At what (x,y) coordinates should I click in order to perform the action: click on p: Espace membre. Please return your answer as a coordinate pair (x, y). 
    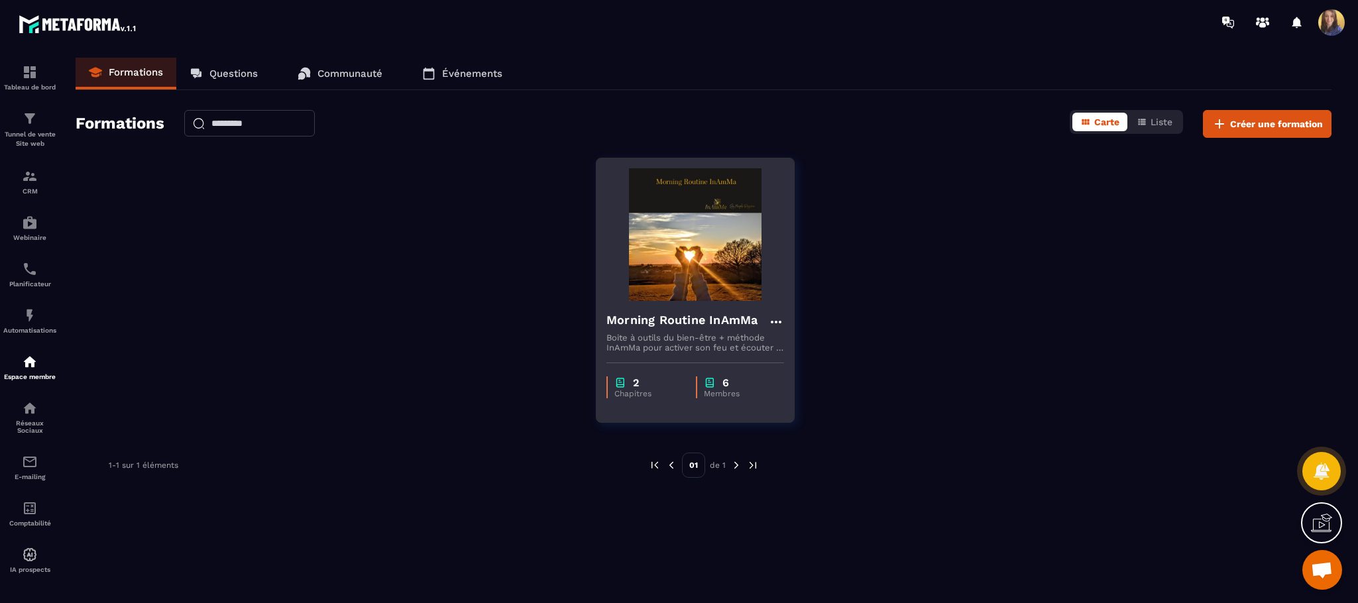
    Looking at the image, I should click on (30, 376).